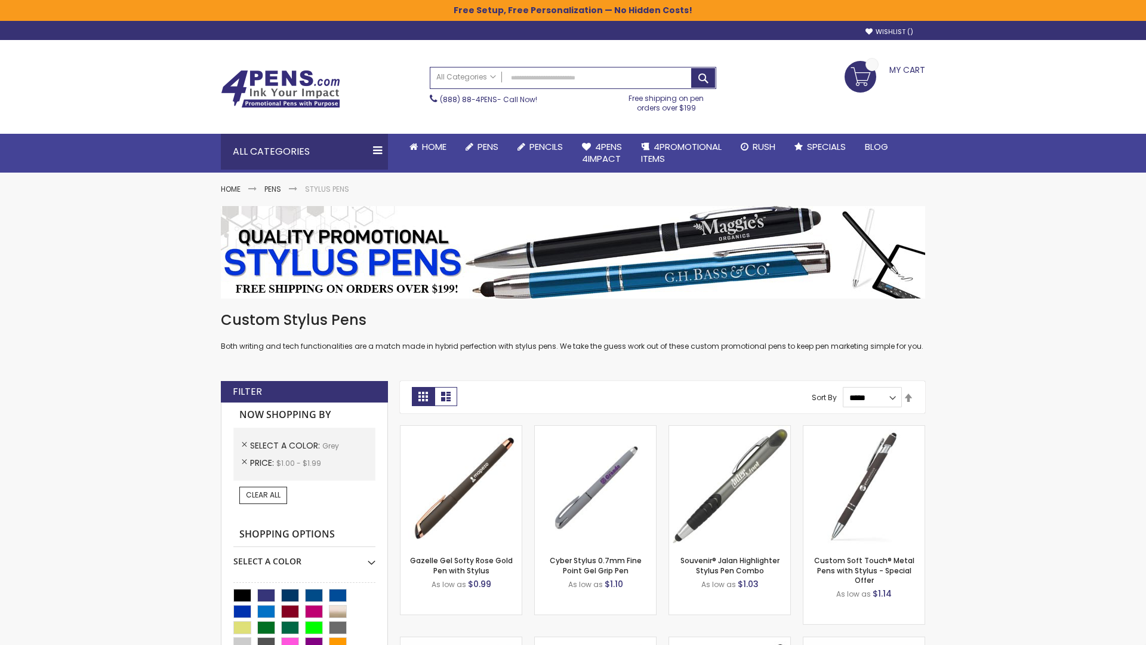 The image size is (1146, 645). I want to click on a: Cyber Stylus 0.7mm Fine Point Gel Grip Pen, so click(596, 565).